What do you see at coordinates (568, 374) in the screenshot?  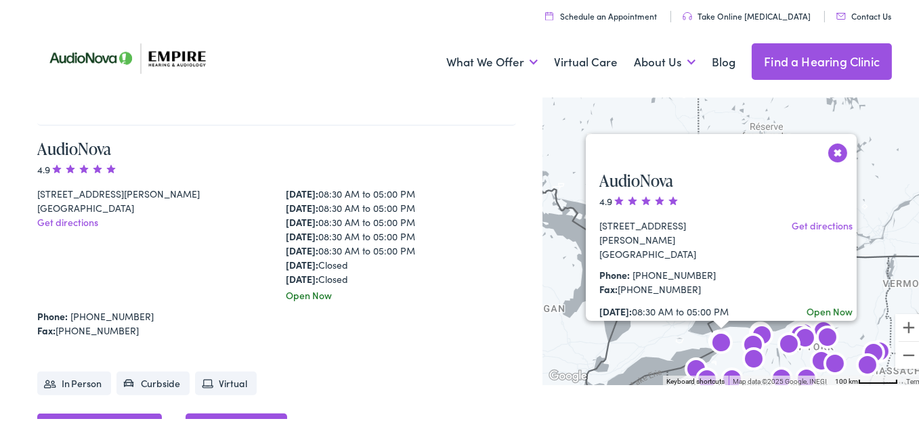 I see `a: Open this area in Google Maps (opens a new window)` at bounding box center [568, 374].